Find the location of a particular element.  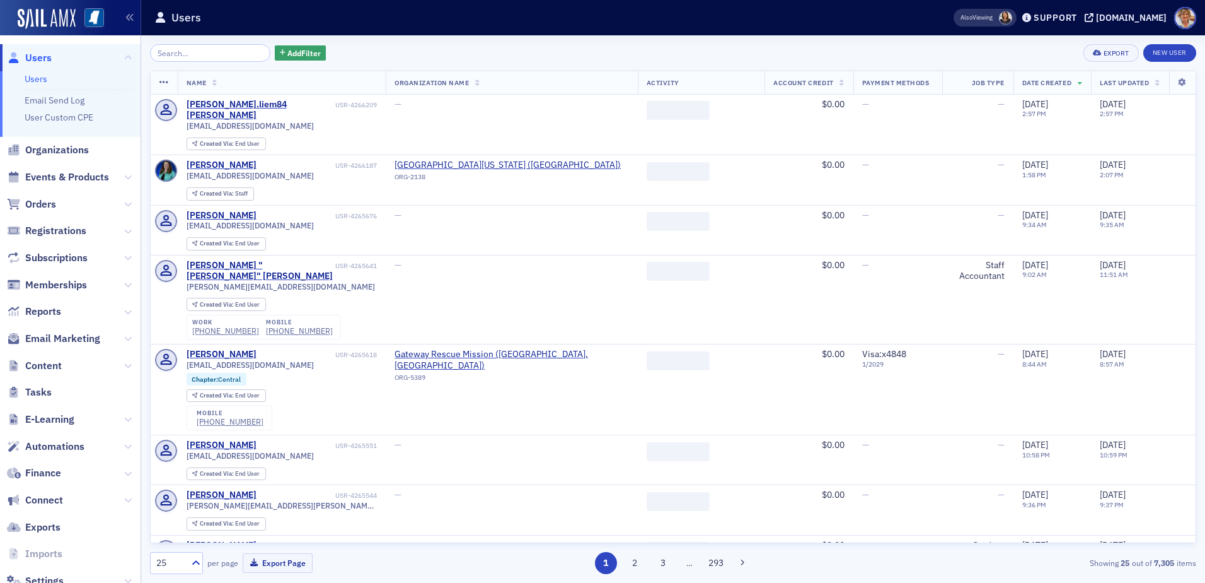

button: 1 is located at coordinates (606, 562).